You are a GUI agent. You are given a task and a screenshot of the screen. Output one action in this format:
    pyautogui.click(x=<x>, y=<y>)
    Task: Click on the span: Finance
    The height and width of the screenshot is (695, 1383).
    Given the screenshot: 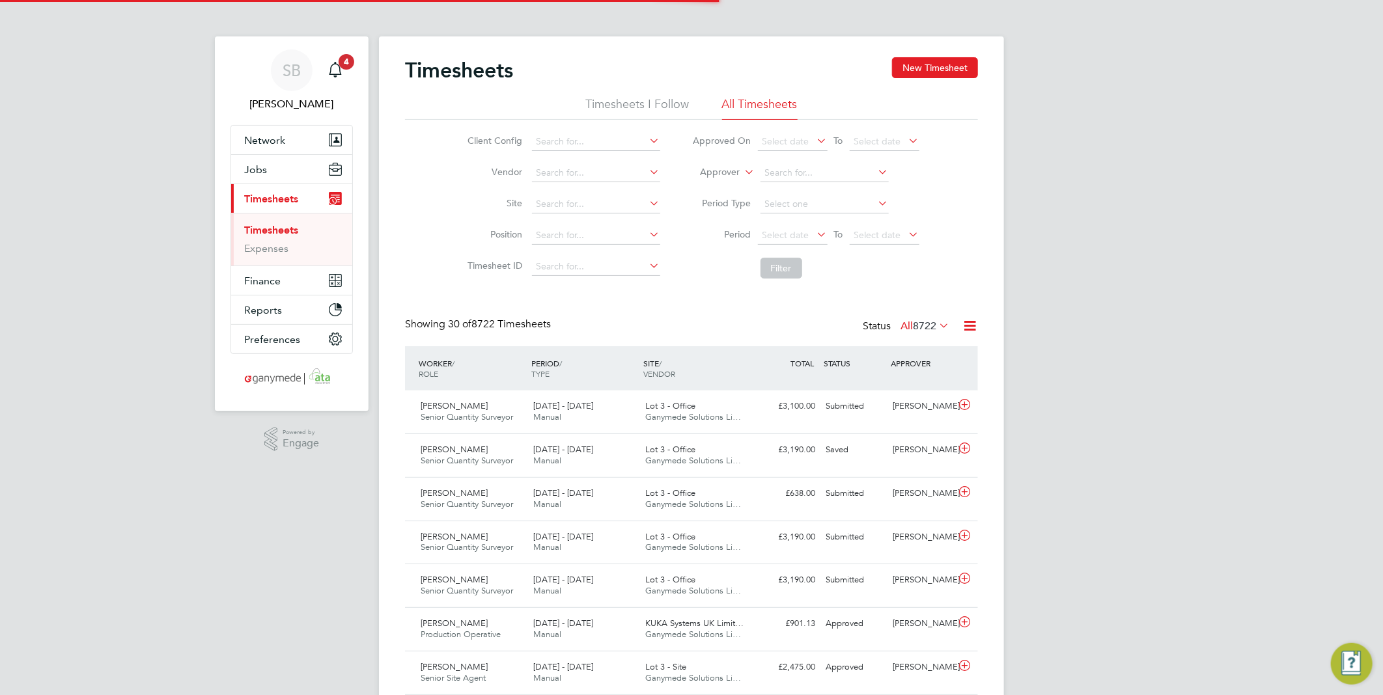 What is the action you would take?
    pyautogui.click(x=262, y=281)
    